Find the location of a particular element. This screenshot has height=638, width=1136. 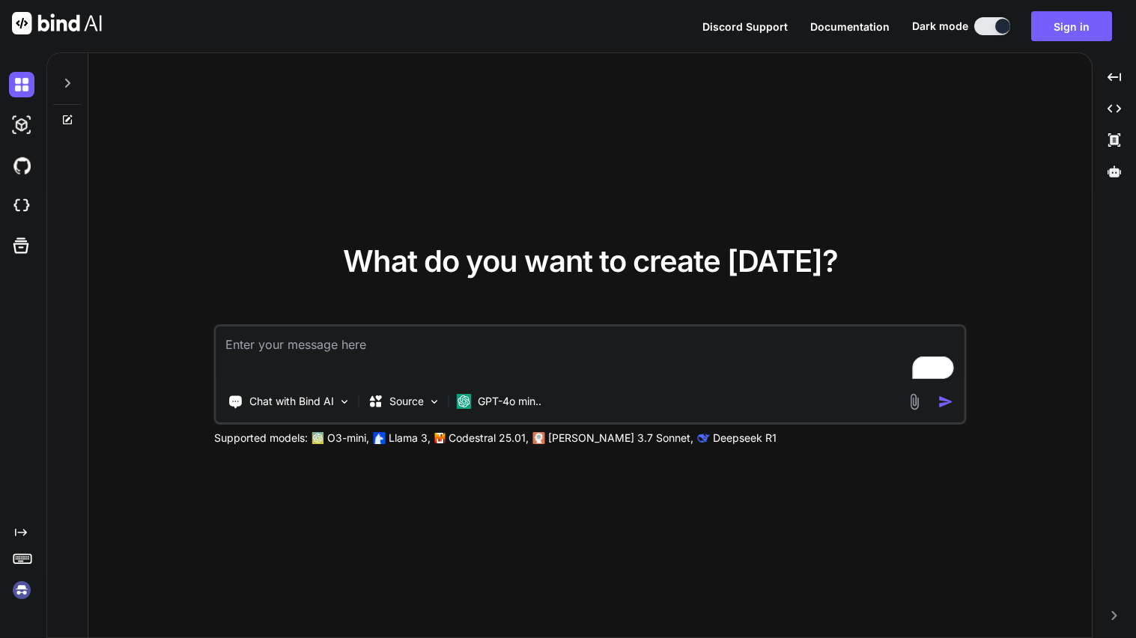

p: Llama 3, is located at coordinates (410, 438).